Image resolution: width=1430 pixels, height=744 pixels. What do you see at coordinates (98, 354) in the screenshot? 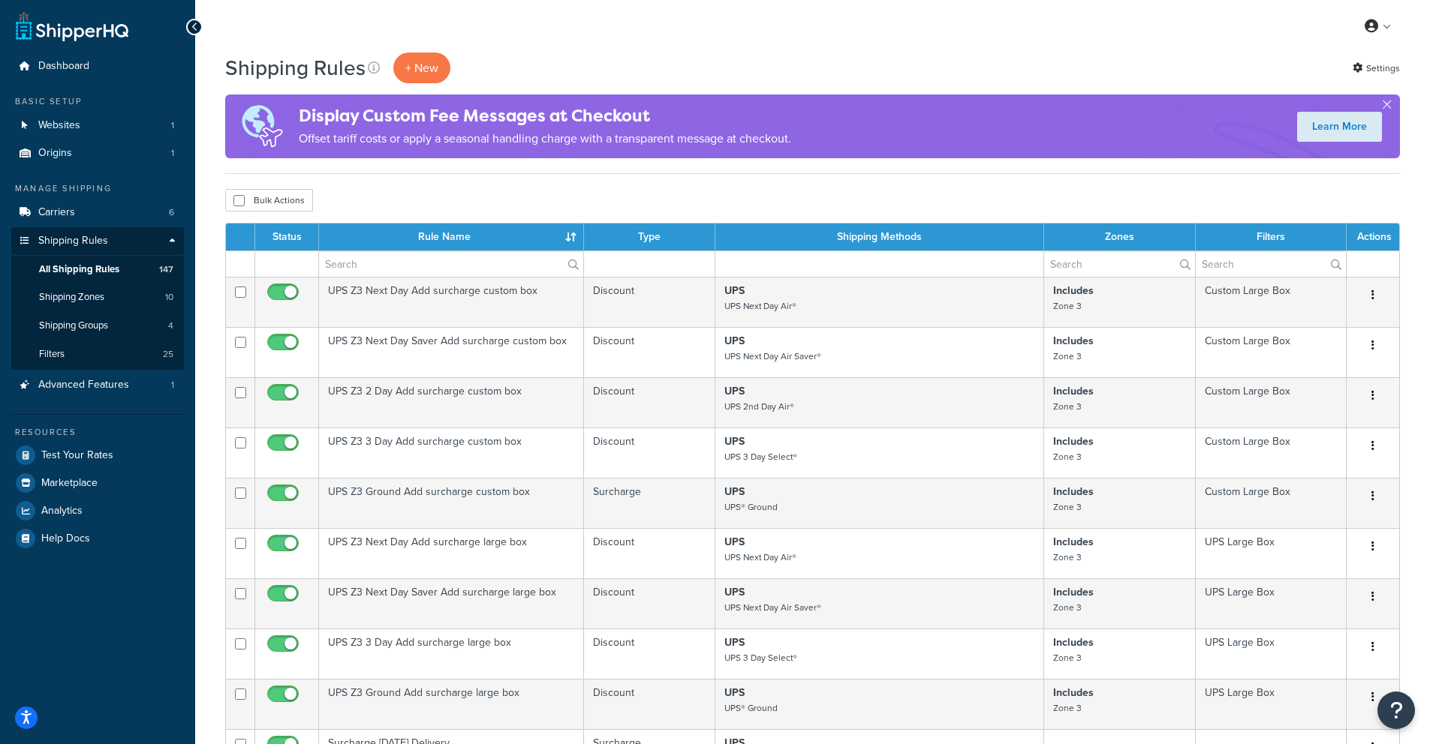
I see `li: Filters` at bounding box center [98, 354].